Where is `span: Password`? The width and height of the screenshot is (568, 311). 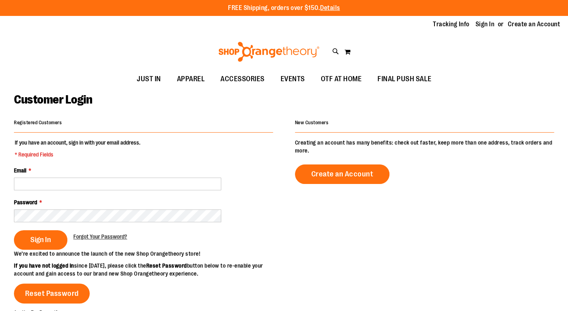
span: Password is located at coordinates (25, 202).